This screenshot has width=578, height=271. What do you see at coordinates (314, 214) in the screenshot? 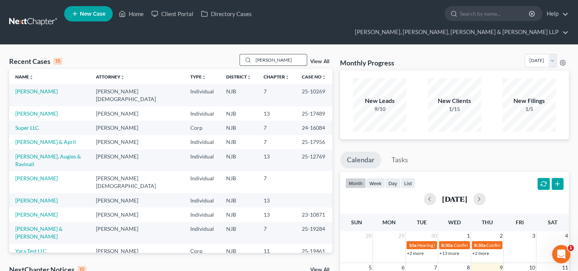
I see `td: 23-10871` at bounding box center [314, 214].